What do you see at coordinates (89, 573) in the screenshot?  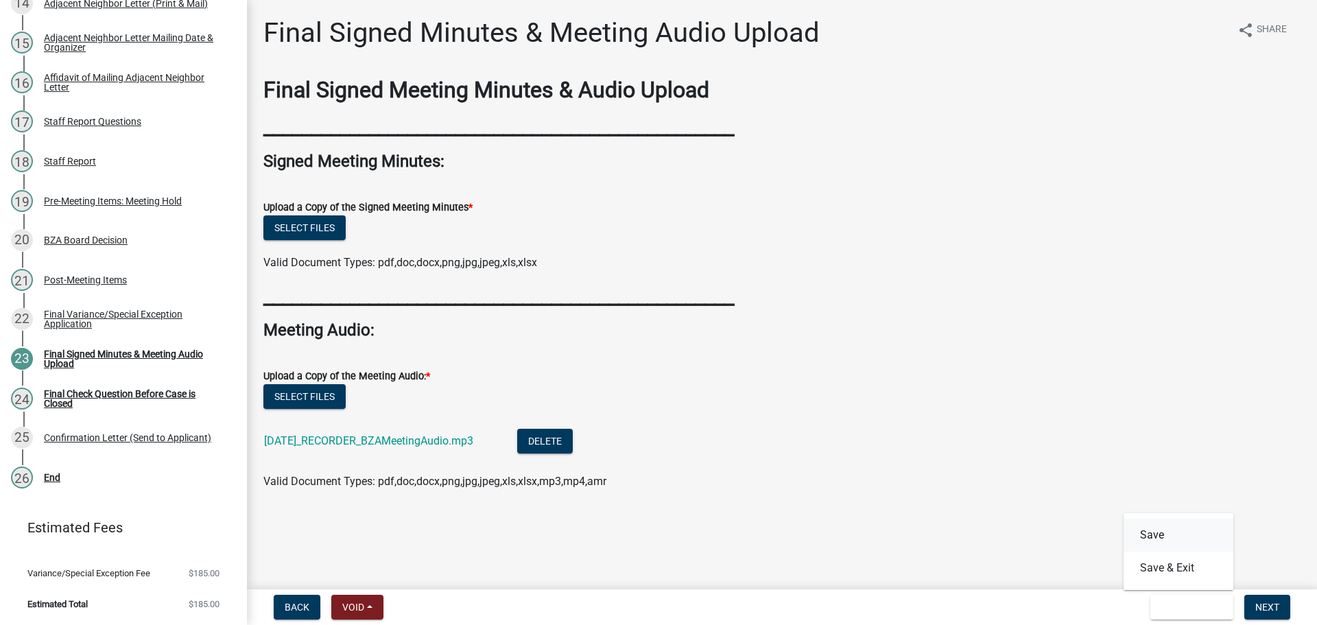 I see `span: Variance/Special Exception Fee` at bounding box center [89, 573].